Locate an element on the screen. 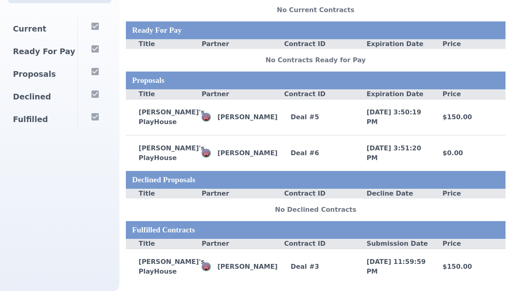  div: Deal # 5 is located at coordinates (316, 117).